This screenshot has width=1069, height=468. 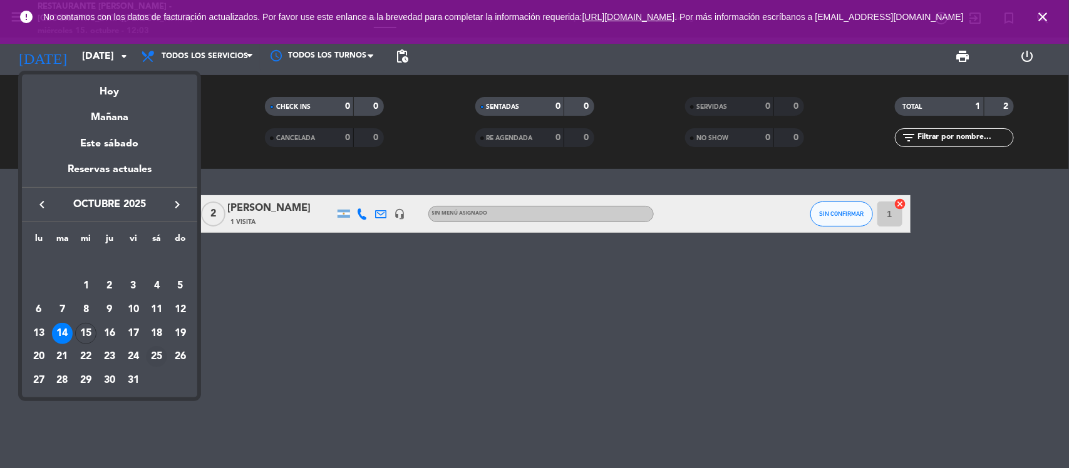 What do you see at coordinates (133, 334) in the screenshot?
I see `div: 17` at bounding box center [133, 334].